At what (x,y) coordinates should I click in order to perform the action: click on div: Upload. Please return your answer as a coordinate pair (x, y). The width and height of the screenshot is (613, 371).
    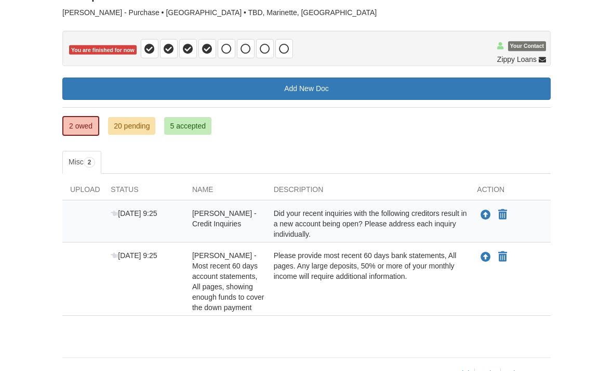
    Looking at the image, I should click on (83, 192).